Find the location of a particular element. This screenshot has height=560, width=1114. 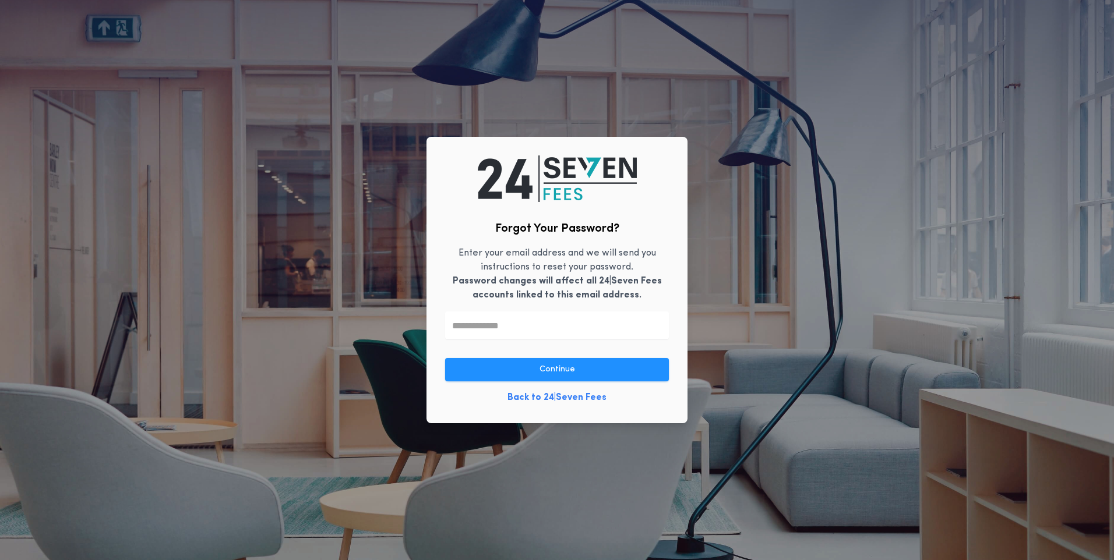

h2: Forgot Your Password? is located at coordinates (557, 229).